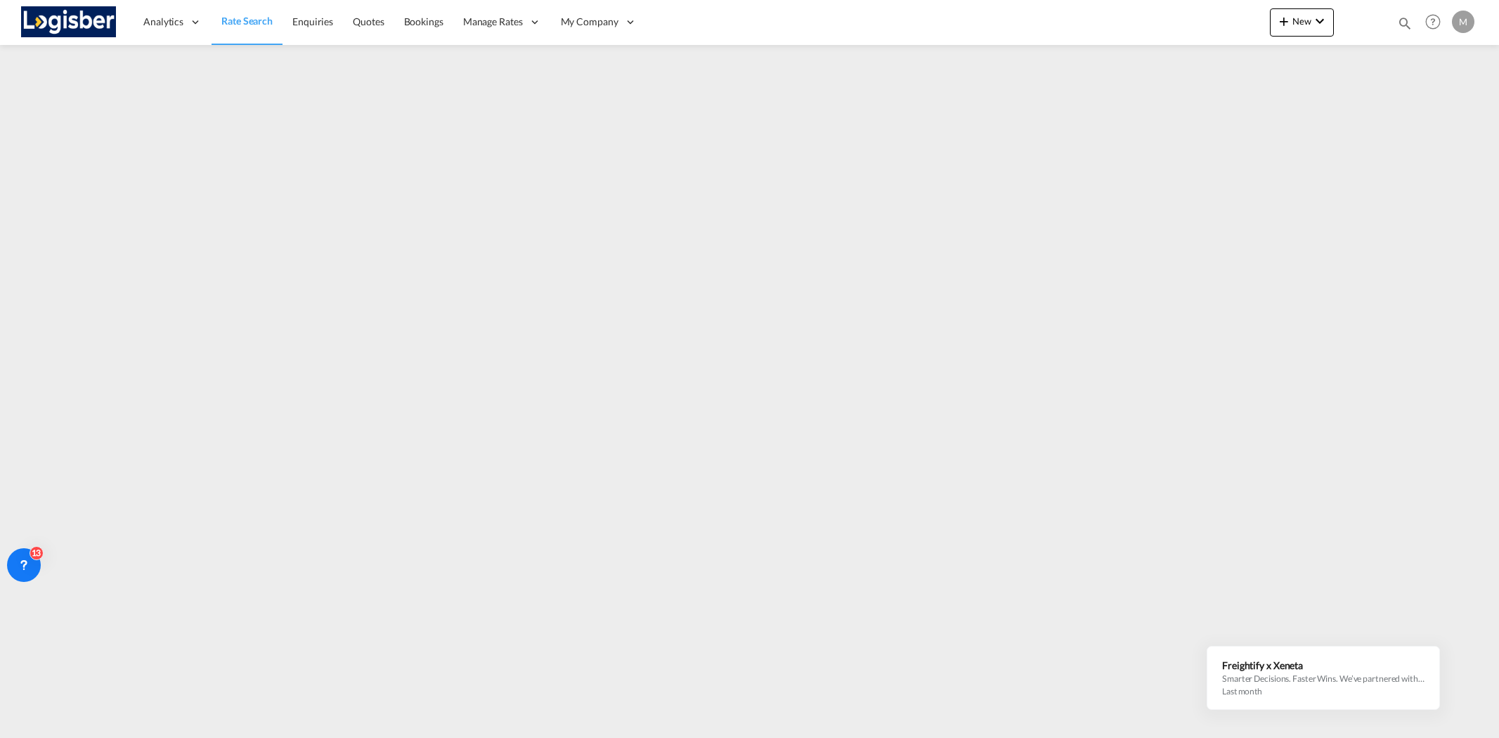 The width and height of the screenshot is (1499, 738). What do you see at coordinates (1320, 21) in the screenshot?
I see `md-icon: icon-chevron-down` at bounding box center [1320, 21].